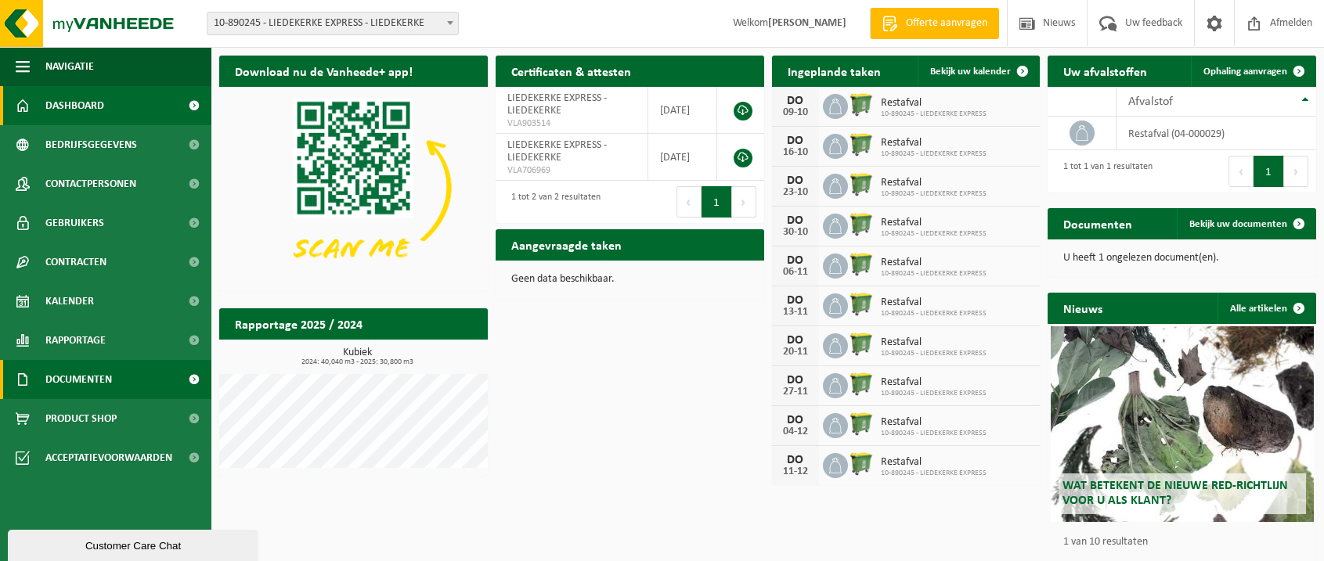 The width and height of the screenshot is (1324, 561). Describe the element at coordinates (795, 392) in the screenshot. I see `div: 27-11` at that location.